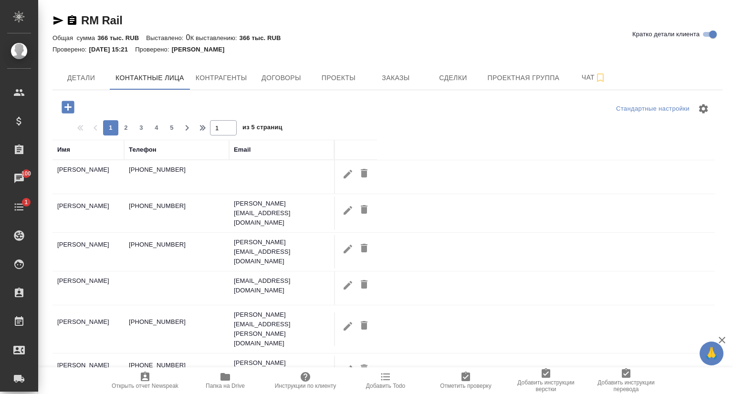  Describe the element at coordinates (600, 78) in the screenshot. I see `svg: Подписаться` at that location.